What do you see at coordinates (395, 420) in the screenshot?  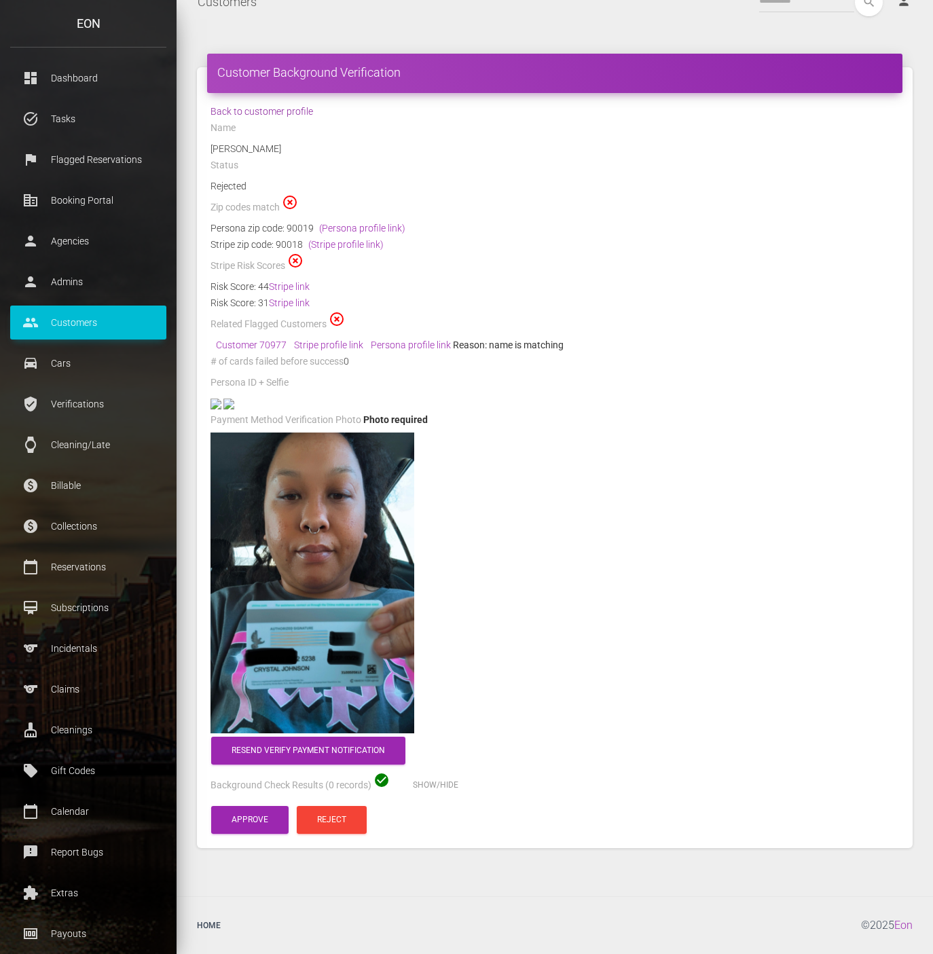 I see `span: Photo required` at bounding box center [395, 420].